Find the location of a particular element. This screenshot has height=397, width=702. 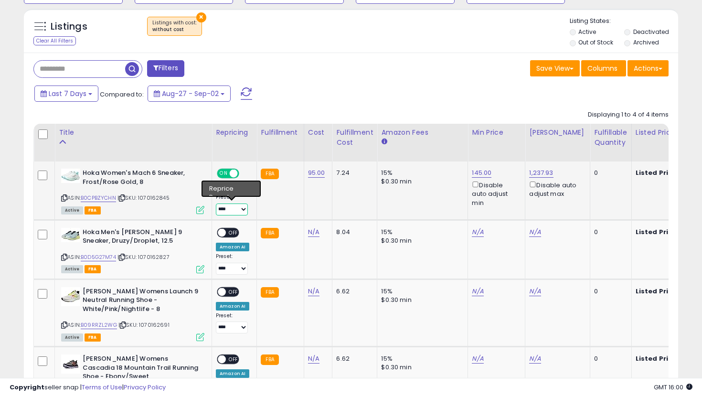

div: Title is located at coordinates (133, 132).